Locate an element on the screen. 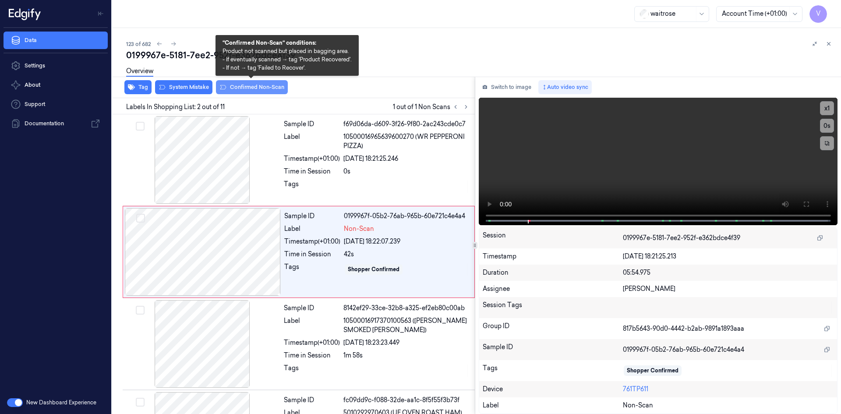 Image resolution: width=841 pixels, height=414 pixels. a: Overview is located at coordinates (140, 71).